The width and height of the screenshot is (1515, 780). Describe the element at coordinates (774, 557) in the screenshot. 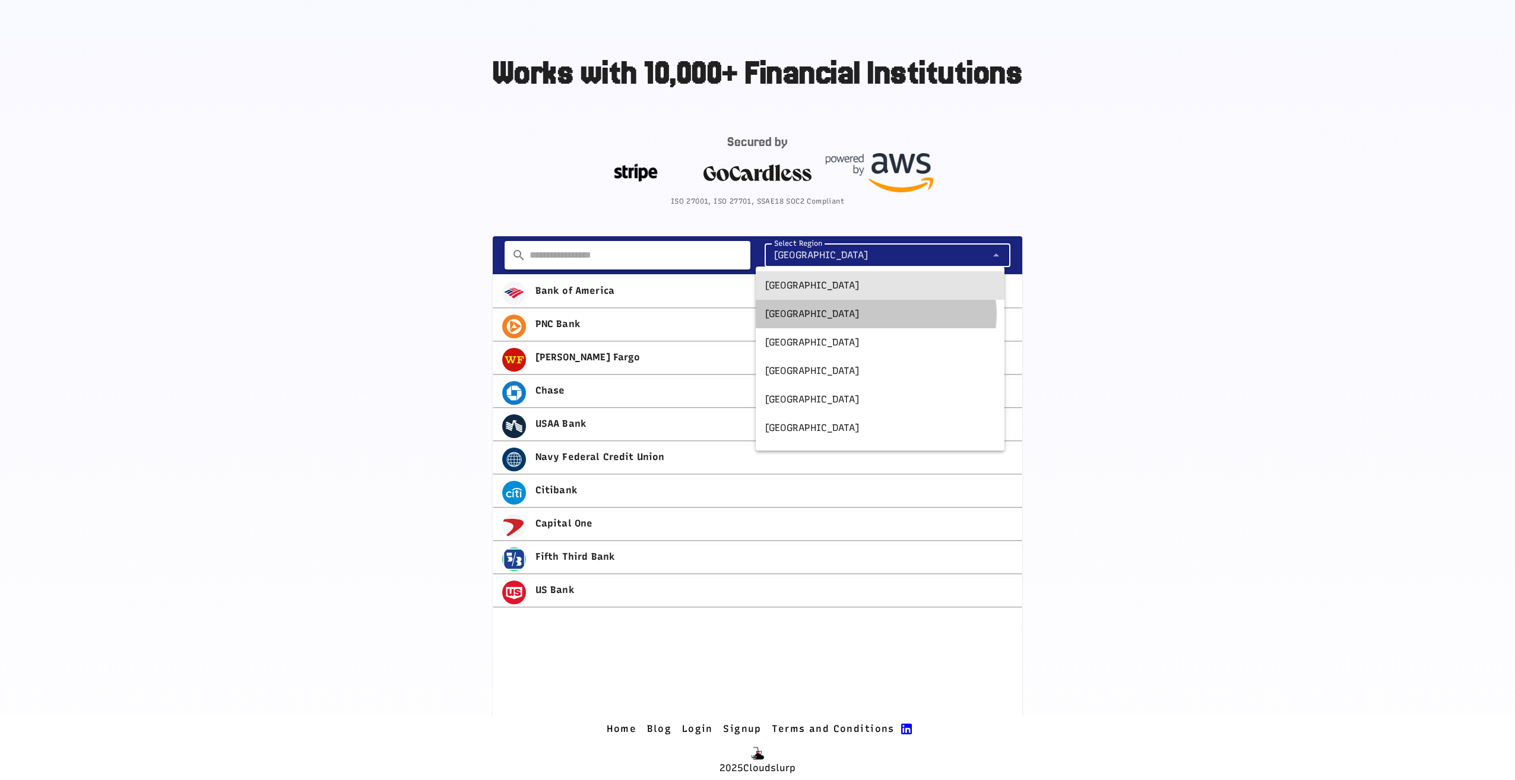

I see `strong: Fifth Third Bank` at that location.